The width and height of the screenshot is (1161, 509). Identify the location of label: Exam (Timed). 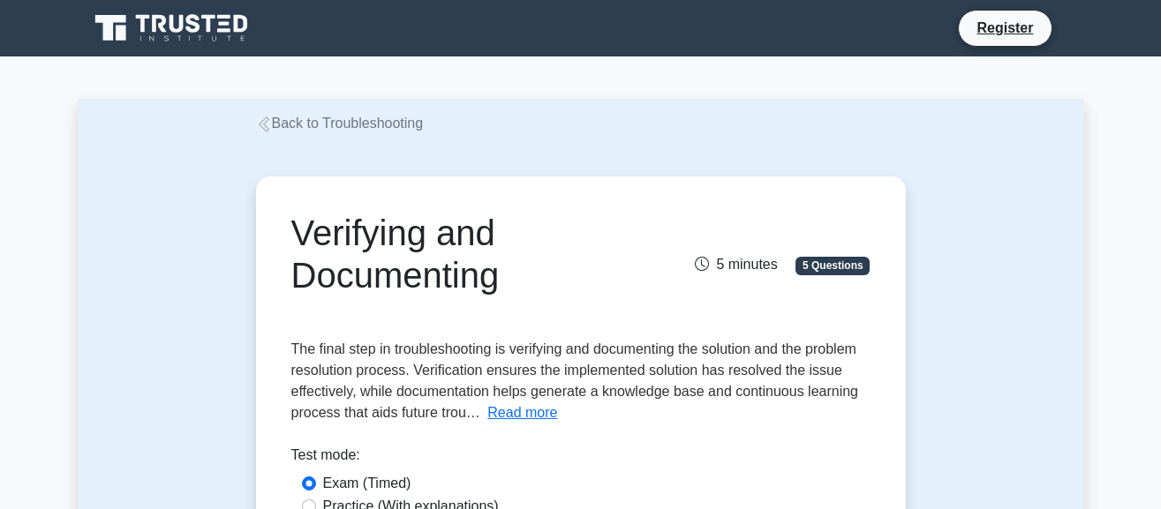
(367, 484).